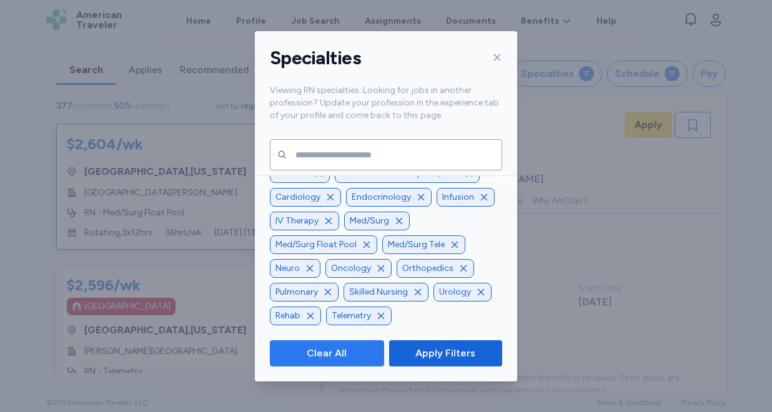  I want to click on button: Clear All, so click(326, 353).